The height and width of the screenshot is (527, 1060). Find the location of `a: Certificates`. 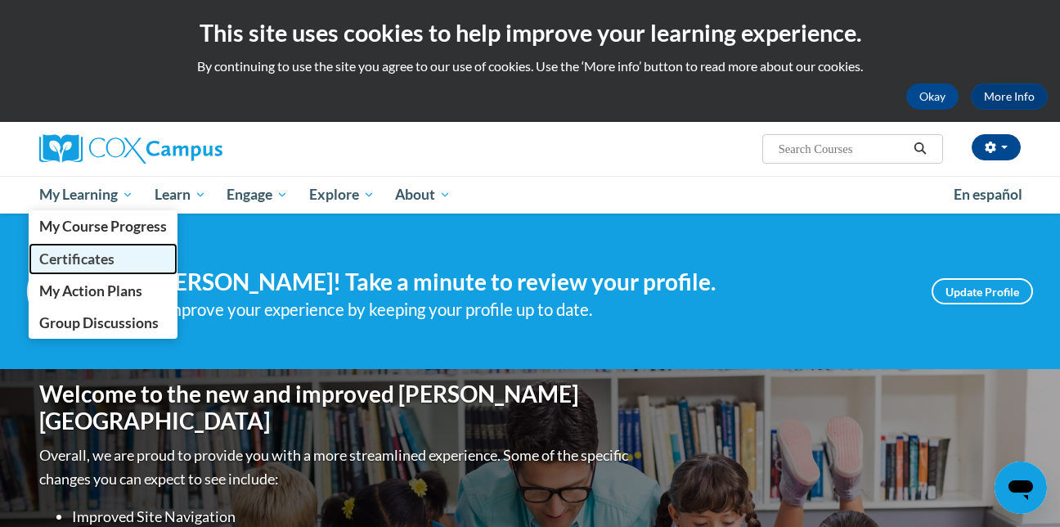

a: Certificates is located at coordinates (103, 258).